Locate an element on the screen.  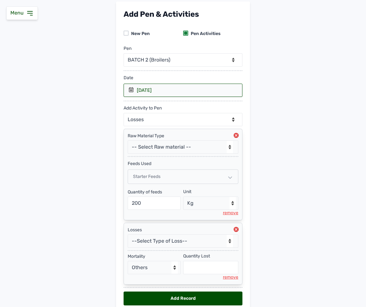
div: Unit is located at coordinates (187, 192).